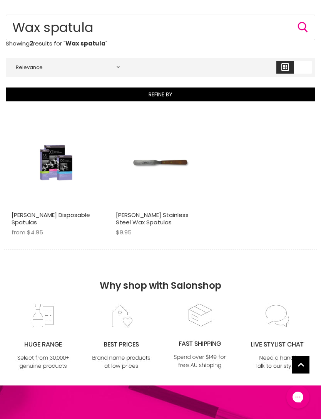 This screenshot has height=419, width=321. I want to click on img: fast.jpg, so click(200, 336).